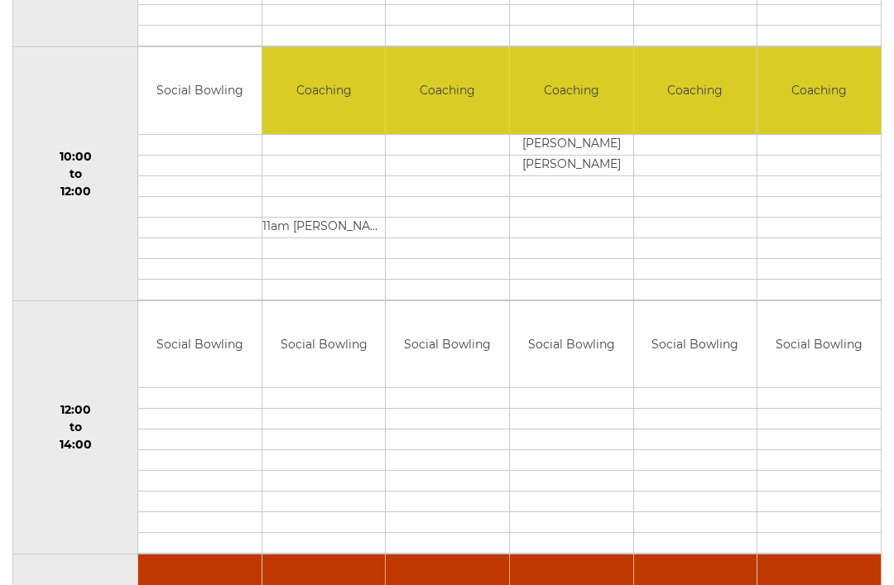  I want to click on td: 10:00 to 12:00, so click(75, 175).